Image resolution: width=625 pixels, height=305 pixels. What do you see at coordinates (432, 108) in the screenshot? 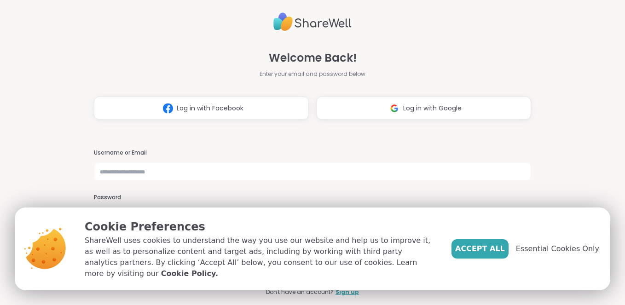
I see `span: Log in with Google` at bounding box center [432, 108].